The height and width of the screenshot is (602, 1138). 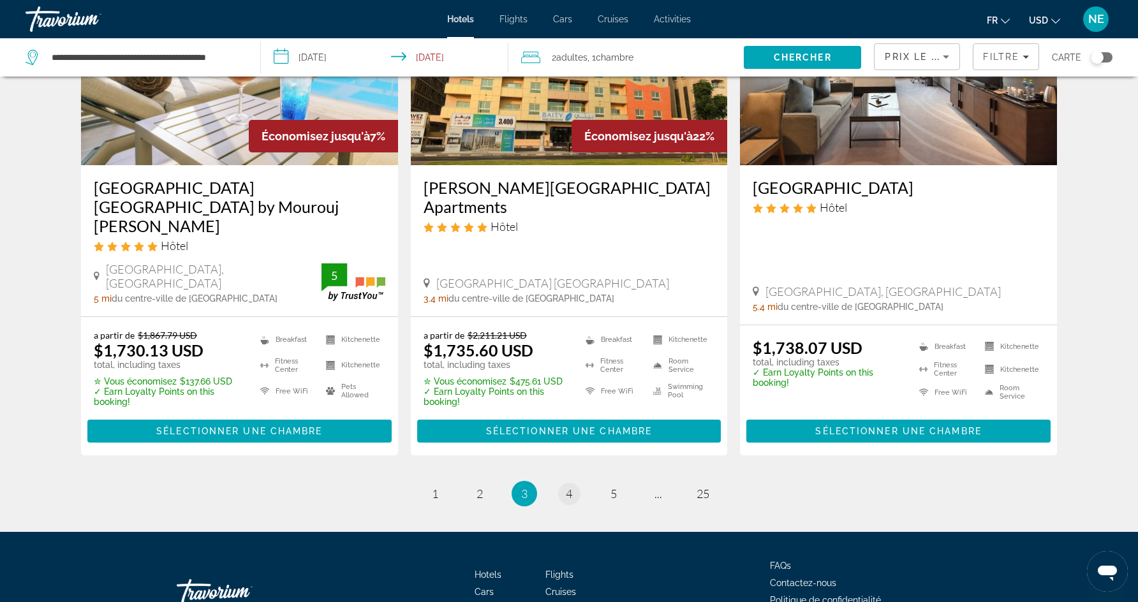 What do you see at coordinates (1006, 57) in the screenshot?
I see `button: Filters` at bounding box center [1006, 57].